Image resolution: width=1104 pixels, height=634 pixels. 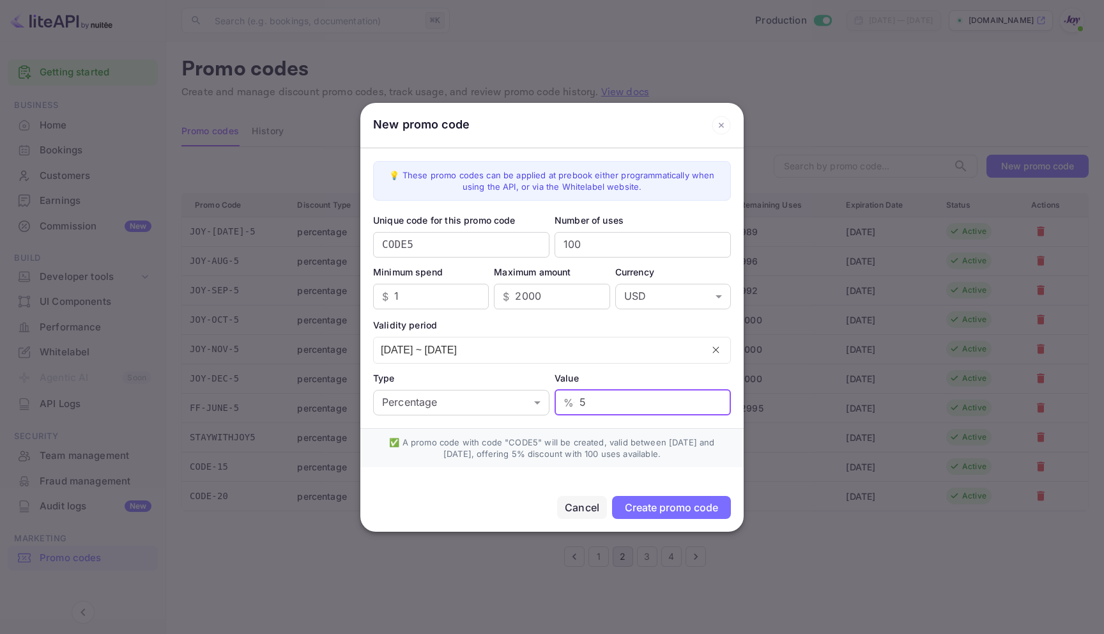 I want to click on div: Cancel, so click(x=582, y=507).